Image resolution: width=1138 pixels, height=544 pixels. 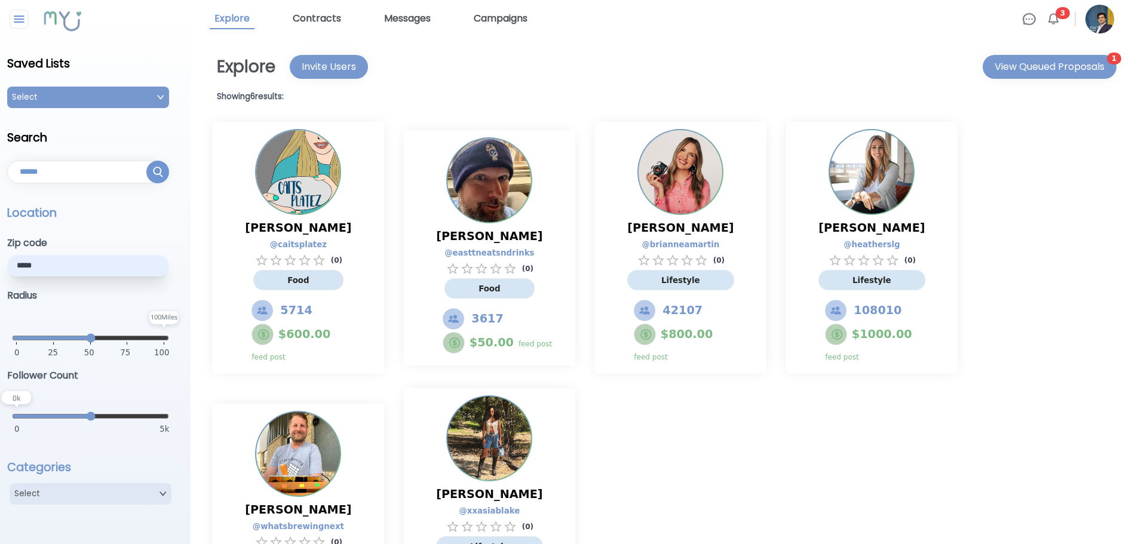 I want to click on a: Contracts, so click(x=317, y=19).